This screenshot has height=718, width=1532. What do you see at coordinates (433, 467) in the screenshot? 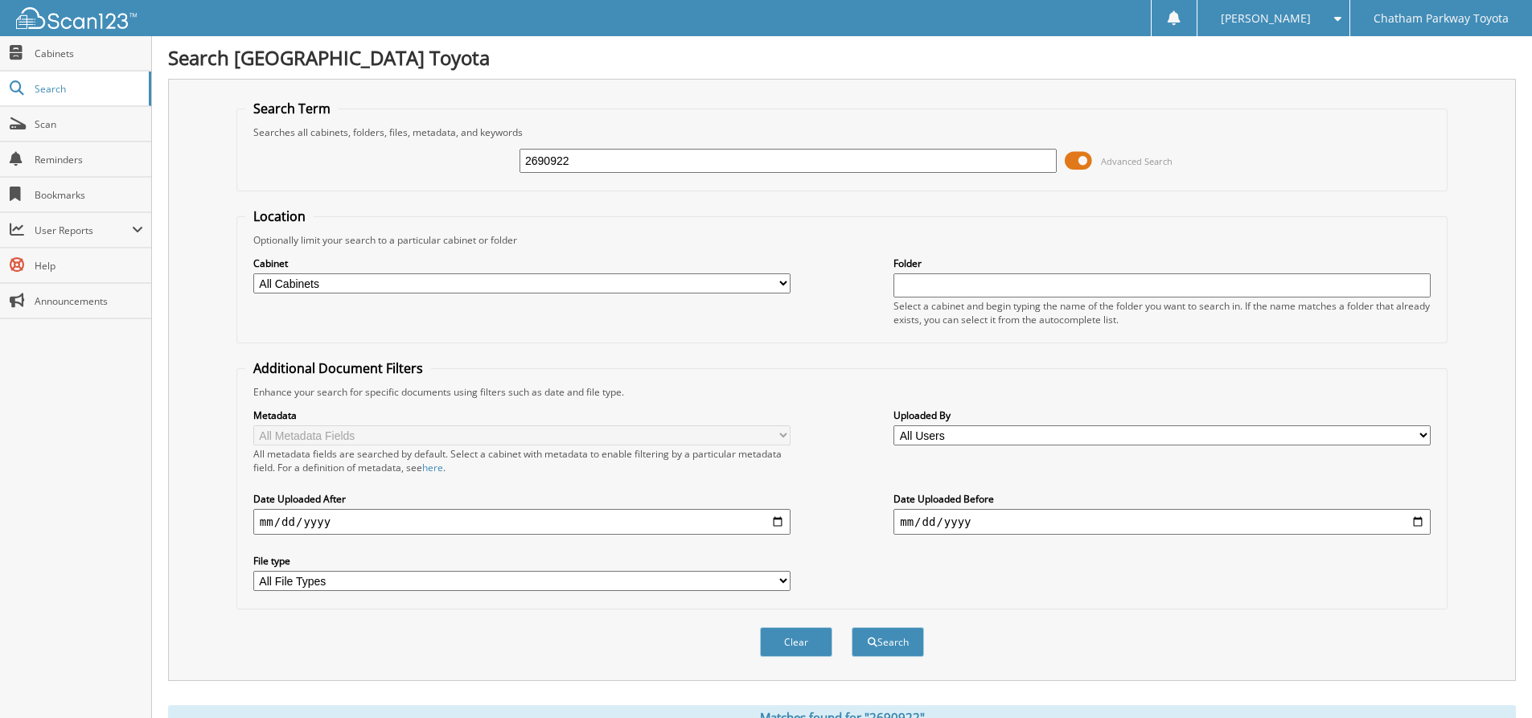
I see `a: here` at bounding box center [433, 467].